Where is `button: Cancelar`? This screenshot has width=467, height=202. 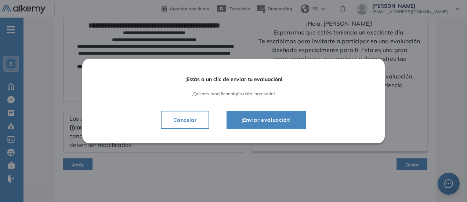 button: Cancelar is located at coordinates (185, 120).